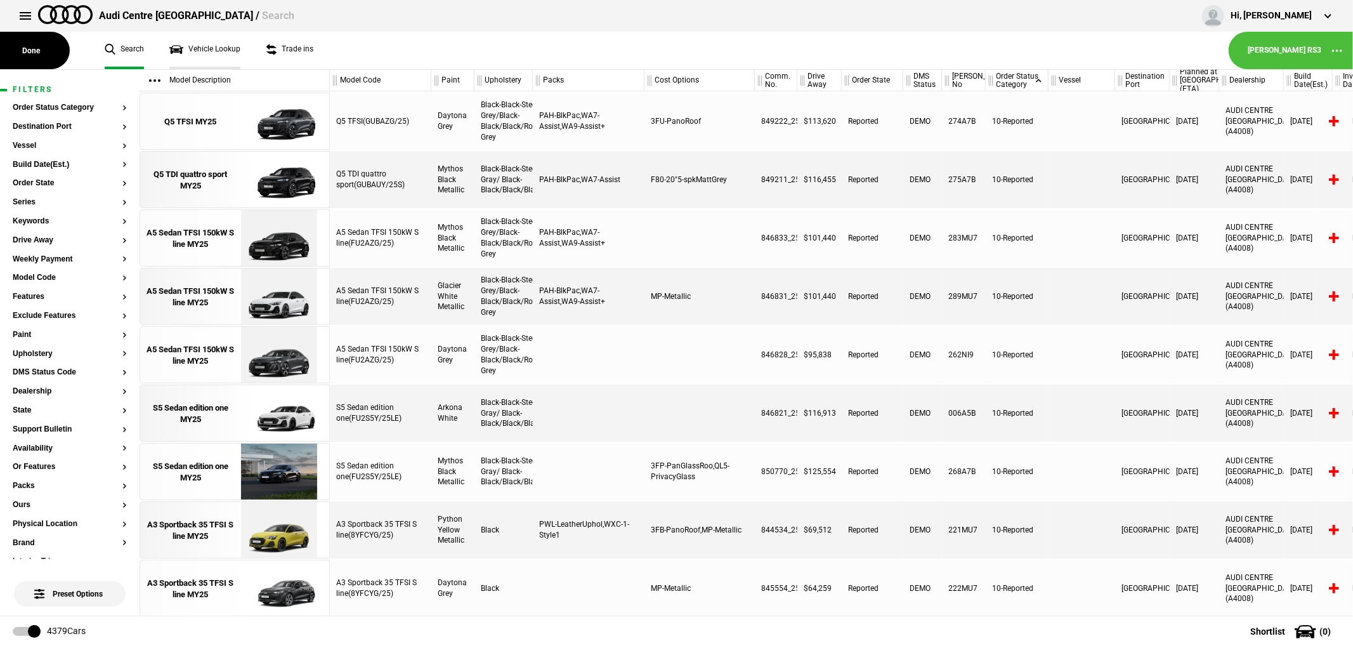 This screenshot has height=648, width=1353. Describe the element at coordinates (819, 81) in the screenshot. I see `div: Drive Away` at that location.